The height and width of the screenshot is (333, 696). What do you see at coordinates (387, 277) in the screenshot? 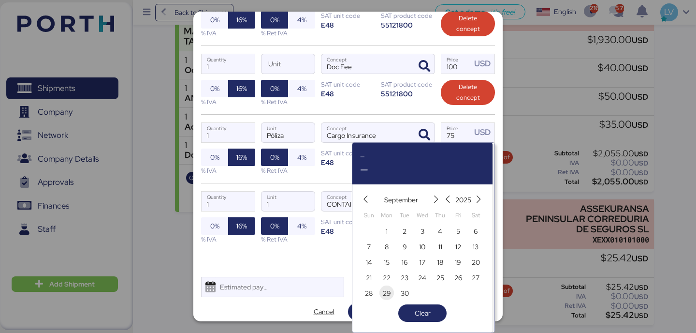
I see `span: 22` at bounding box center [387, 277].